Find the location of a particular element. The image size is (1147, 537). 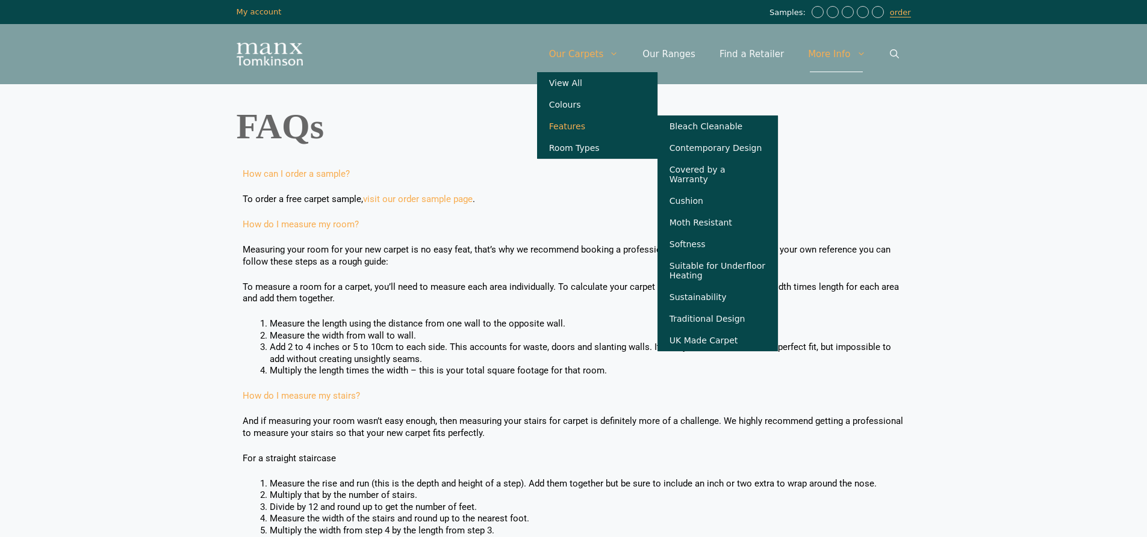

p: For a straight staircase is located at coordinates (574, 459).